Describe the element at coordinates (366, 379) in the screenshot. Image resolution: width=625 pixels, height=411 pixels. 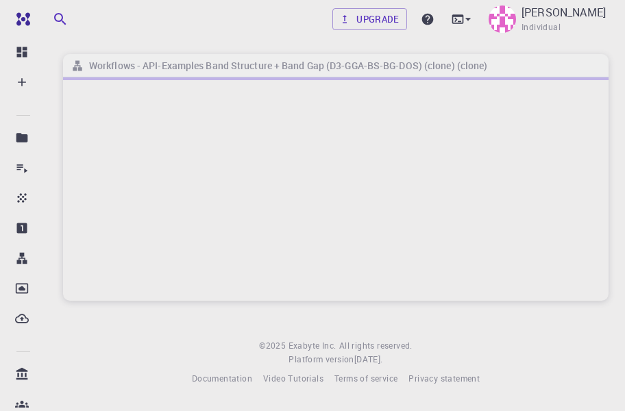
I see `a: Terms of service` at that location.